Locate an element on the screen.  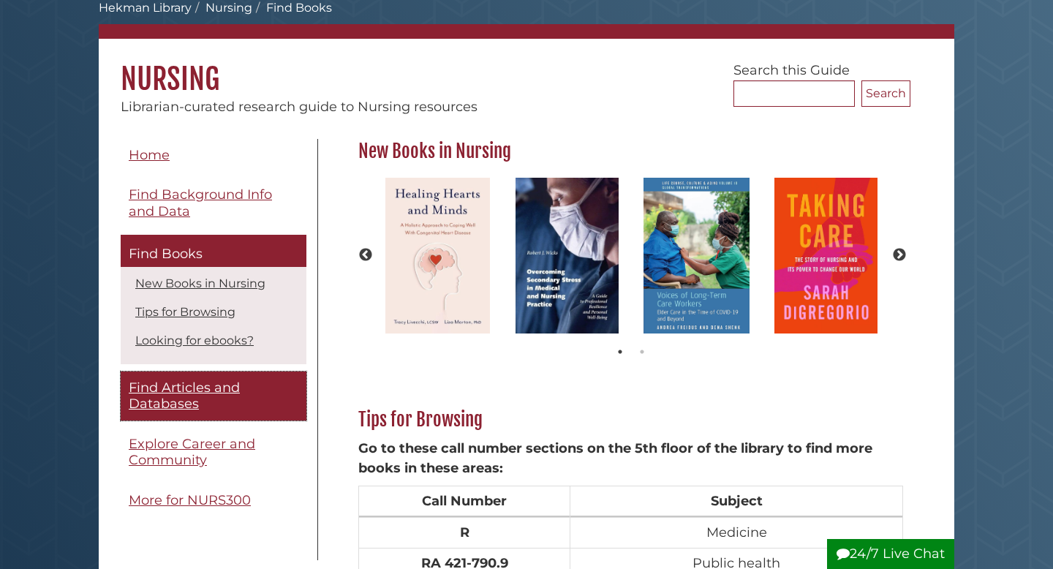
strong: Go to these call number sections on the 5th floor of the library to find more books in these areas: is located at coordinates (615, 458).